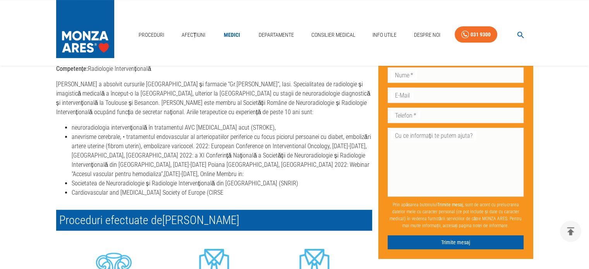 This screenshot has width=589, height=269. What do you see at coordinates (456, 242) in the screenshot?
I see `button: Trimite mesaj` at bounding box center [456, 242].